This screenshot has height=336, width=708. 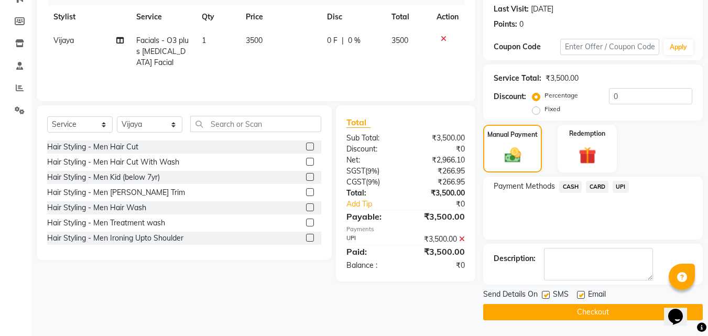 What do you see at coordinates (204, 40) in the screenshot?
I see `span: 1` at bounding box center [204, 40].